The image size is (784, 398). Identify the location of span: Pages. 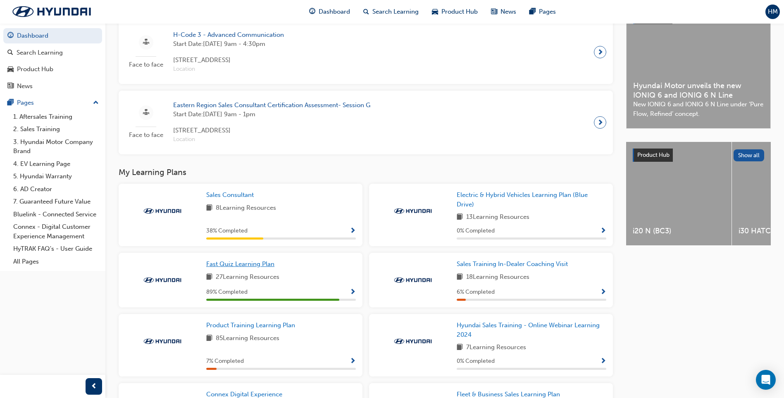
(547, 12).